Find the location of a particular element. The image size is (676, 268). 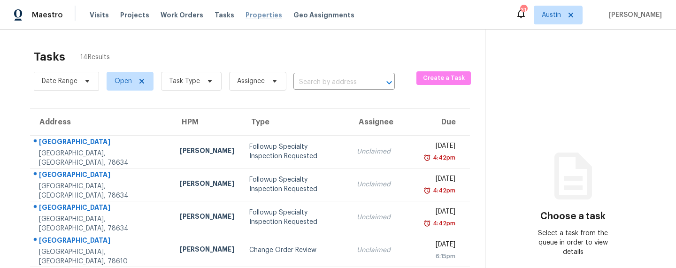

span: Visits is located at coordinates (99, 15).